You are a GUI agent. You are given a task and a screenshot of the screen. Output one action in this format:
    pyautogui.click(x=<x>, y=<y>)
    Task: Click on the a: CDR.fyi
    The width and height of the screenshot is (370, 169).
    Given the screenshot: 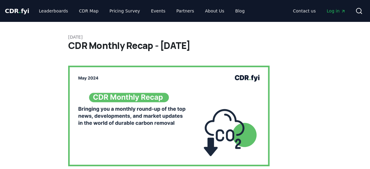 What is the action you would take?
    pyautogui.click(x=17, y=11)
    